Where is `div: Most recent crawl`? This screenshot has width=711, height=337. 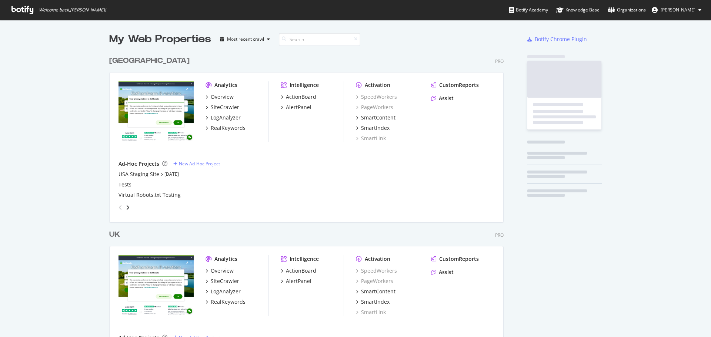 div: Most recent crawl is located at coordinates (245, 39).